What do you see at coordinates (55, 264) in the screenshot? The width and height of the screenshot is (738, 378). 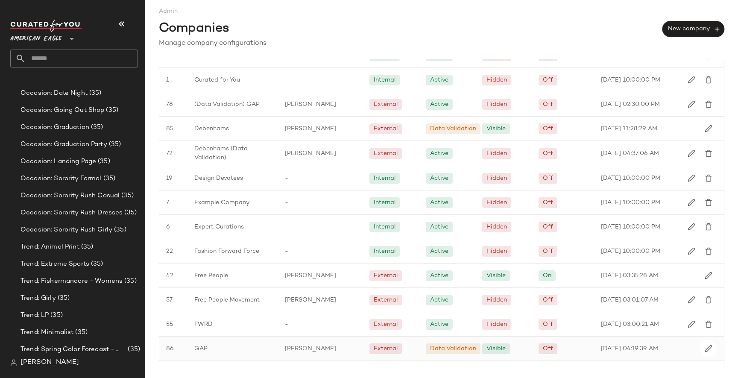 I see `span: Trend: Extreme Sports` at bounding box center [55, 264].